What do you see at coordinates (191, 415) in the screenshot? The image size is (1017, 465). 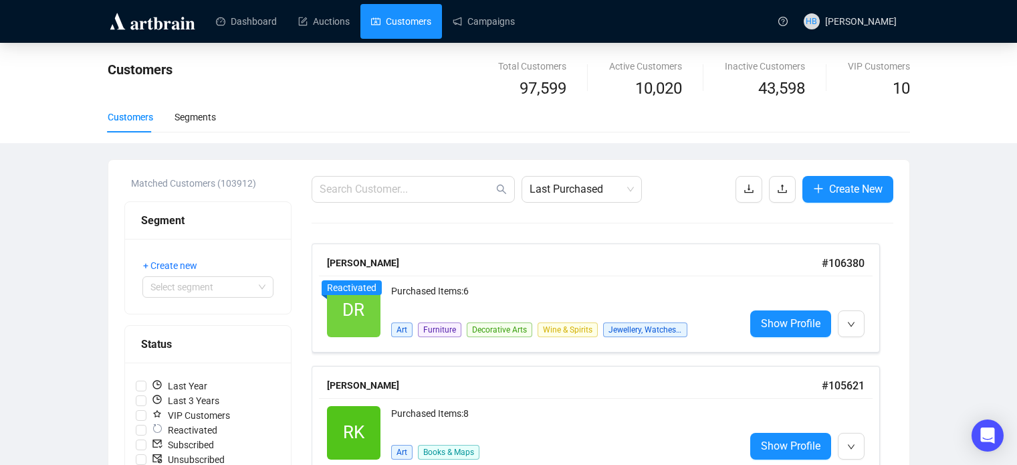 I see `span: VIP Customers` at bounding box center [191, 415].